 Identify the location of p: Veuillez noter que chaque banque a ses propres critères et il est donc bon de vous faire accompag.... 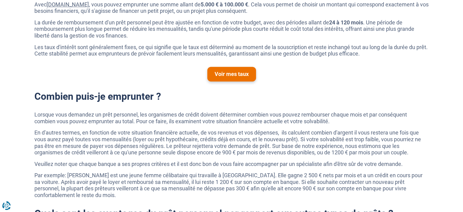
(232, 164).